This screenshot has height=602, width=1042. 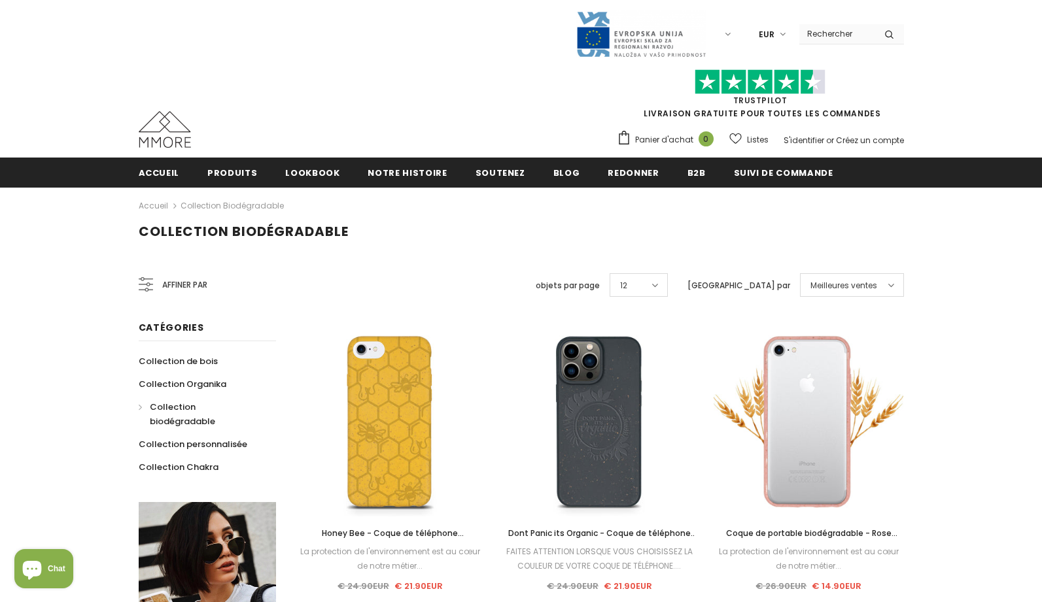 I want to click on div: FAITES ATTENTION LORSQUE VOUS CHOISISSEZ LA COULEUR DE VOTRE COQUE DE TÉLÉPHONE...., so click(x=599, y=559).